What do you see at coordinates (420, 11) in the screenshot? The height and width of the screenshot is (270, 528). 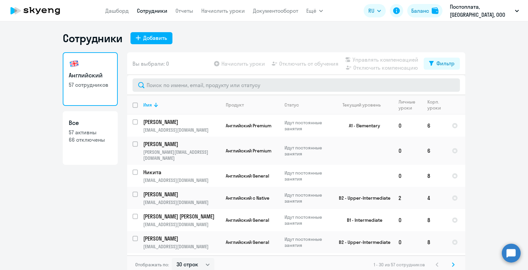 I see `div: Баланс` at bounding box center [420, 11].